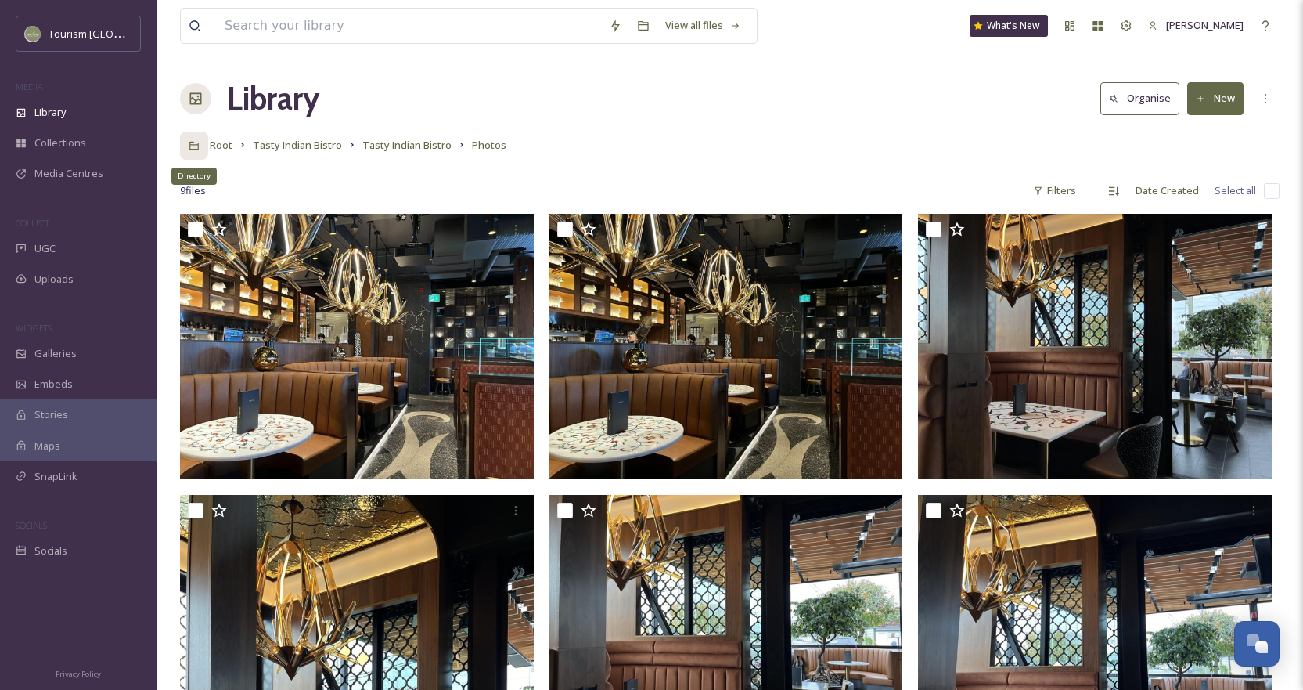 This screenshot has width=1303, height=690. Describe the element at coordinates (409, 26) in the screenshot. I see `input: Search your library` at that location.